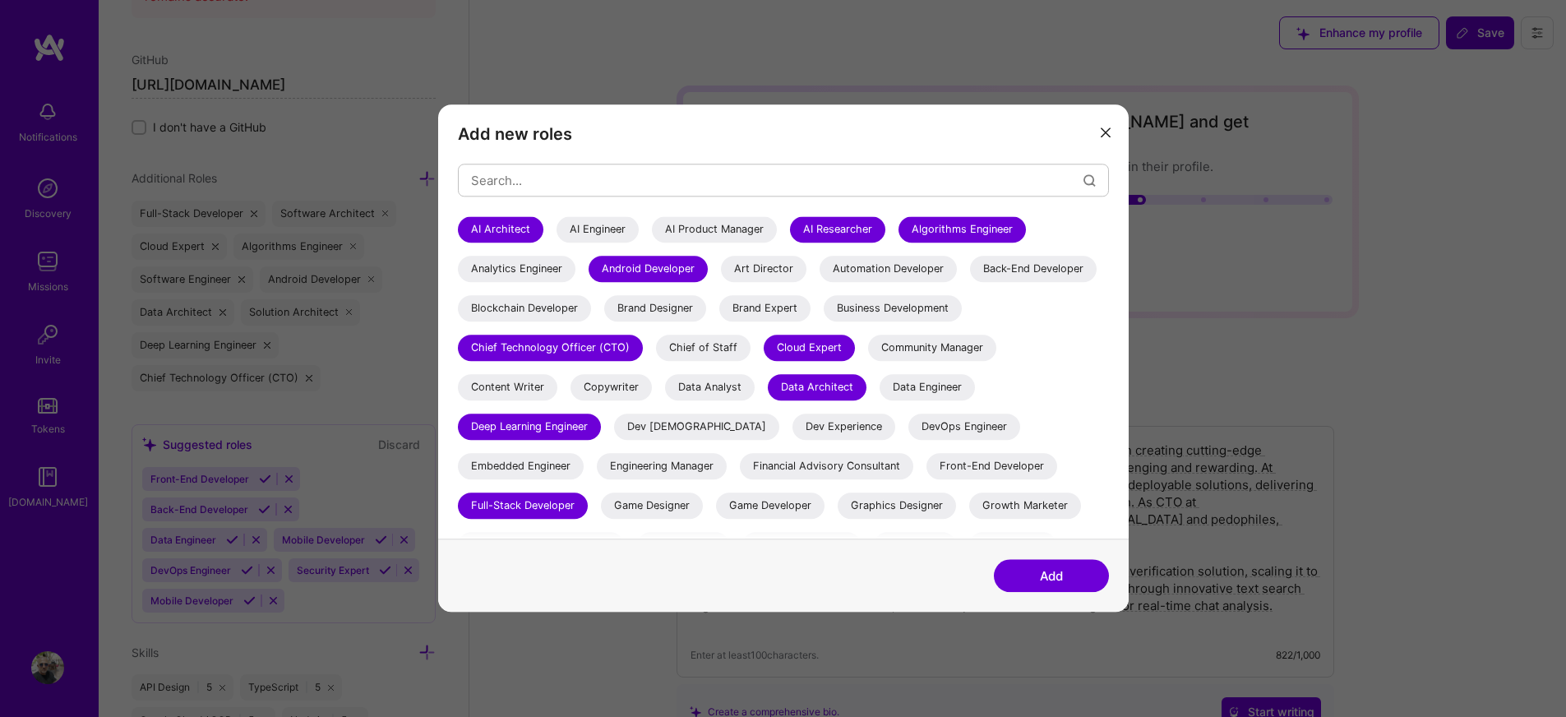 Image resolution: width=1566 pixels, height=717 pixels. I want to click on i: icon Close, so click(1106, 132).